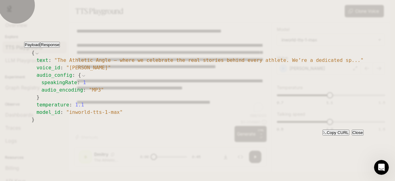 Image resolution: width=395 pixels, height=181 pixels. Describe the element at coordinates (48, 112) in the screenshot. I see `span: model_id` at that location.